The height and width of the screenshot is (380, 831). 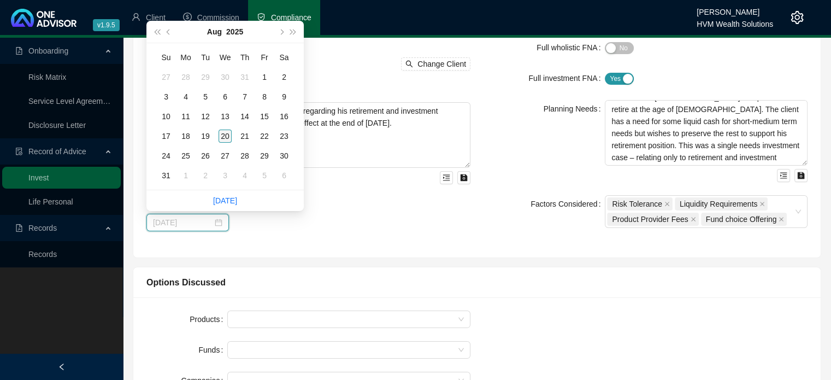 I want to click on span: search, so click(x=409, y=64).